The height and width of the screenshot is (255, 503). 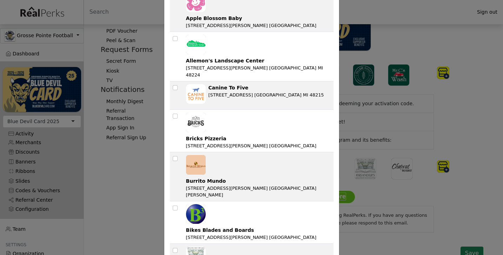 What do you see at coordinates (258, 181) in the screenshot?
I see `div: Burrito Mundo` at bounding box center [258, 181].